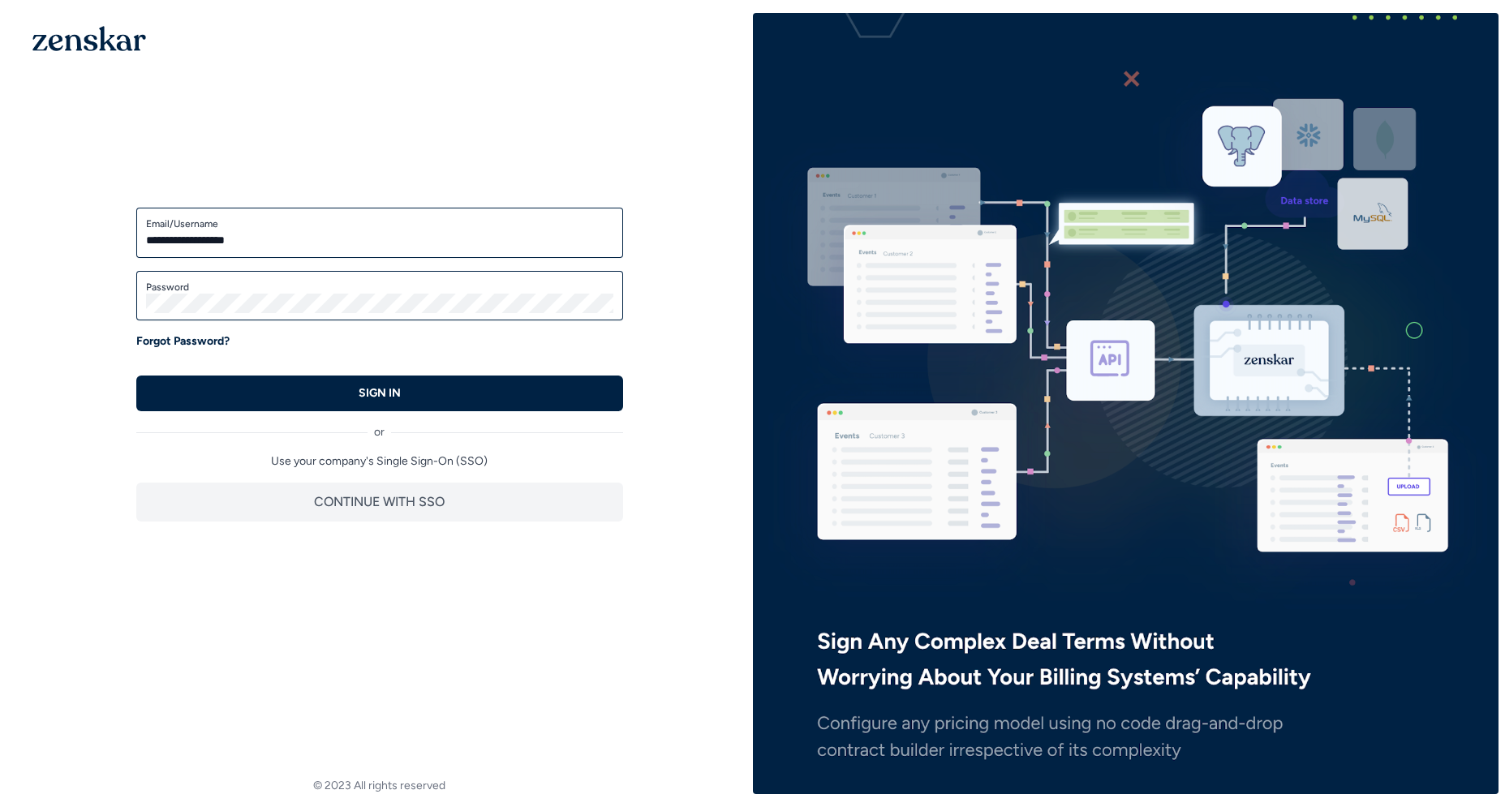 The image size is (1505, 807). I want to click on a: Forgot Password?, so click(183, 341).